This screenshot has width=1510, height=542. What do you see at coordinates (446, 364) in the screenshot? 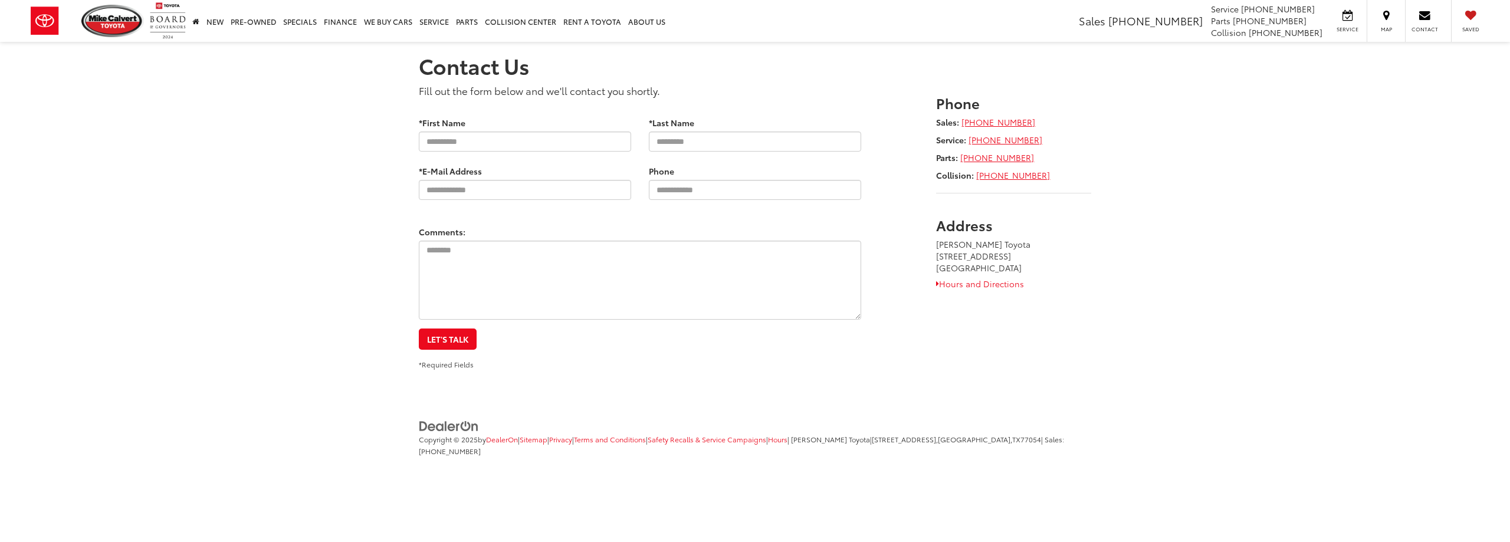
I see `small: *Required Fields` at bounding box center [446, 364].